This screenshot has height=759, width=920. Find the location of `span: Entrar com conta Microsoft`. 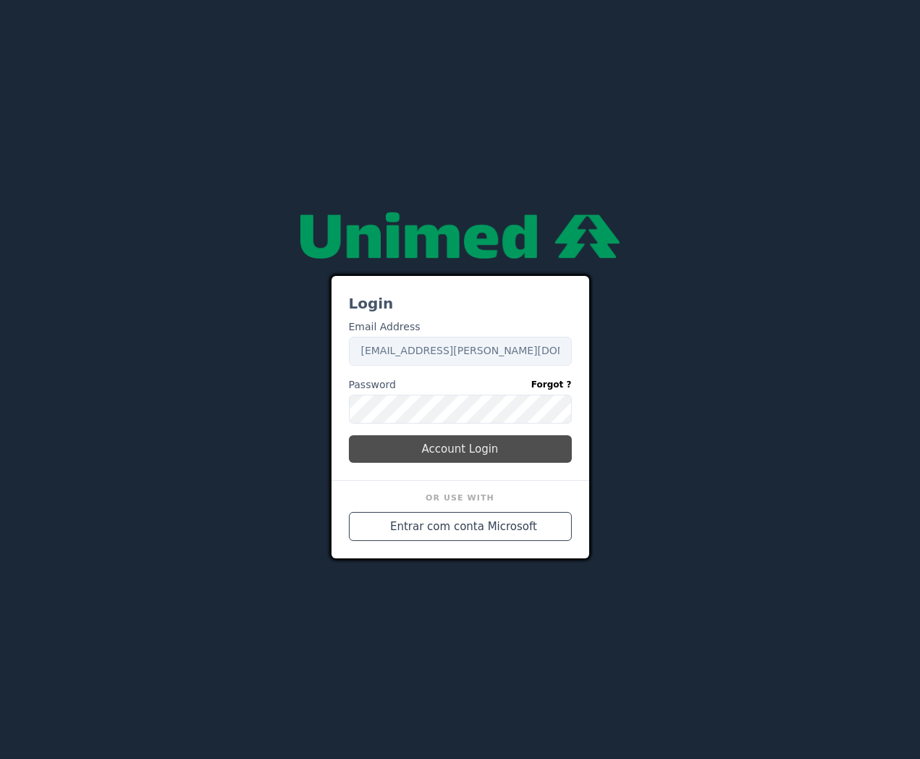

span: Entrar com conta Microsoft is located at coordinates (463, 526).